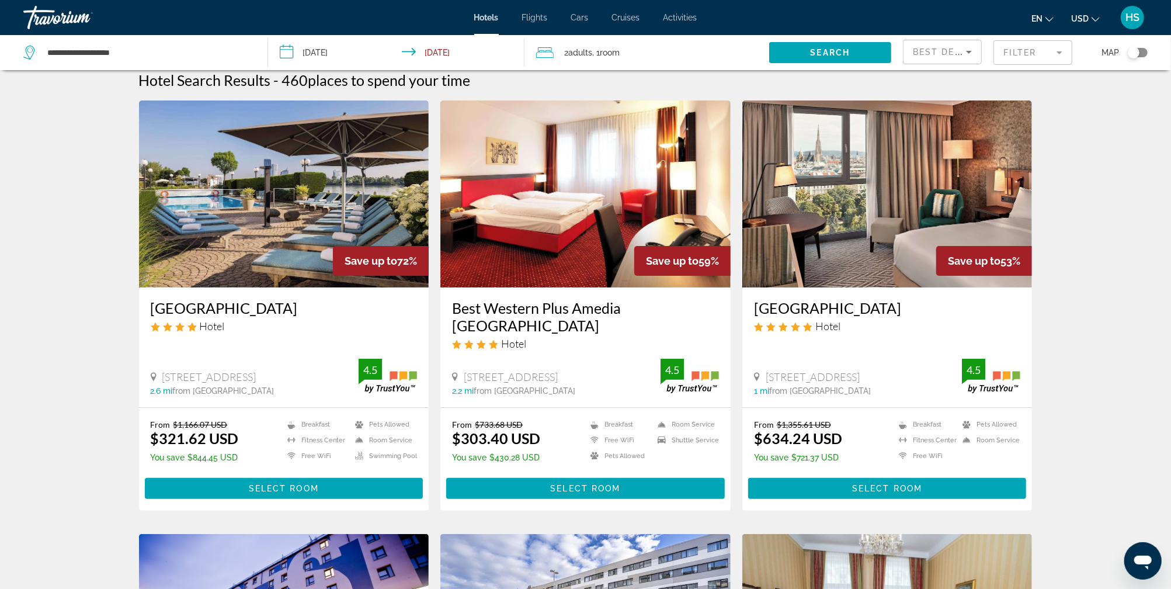  I want to click on ins: $634.24 USD, so click(798, 438).